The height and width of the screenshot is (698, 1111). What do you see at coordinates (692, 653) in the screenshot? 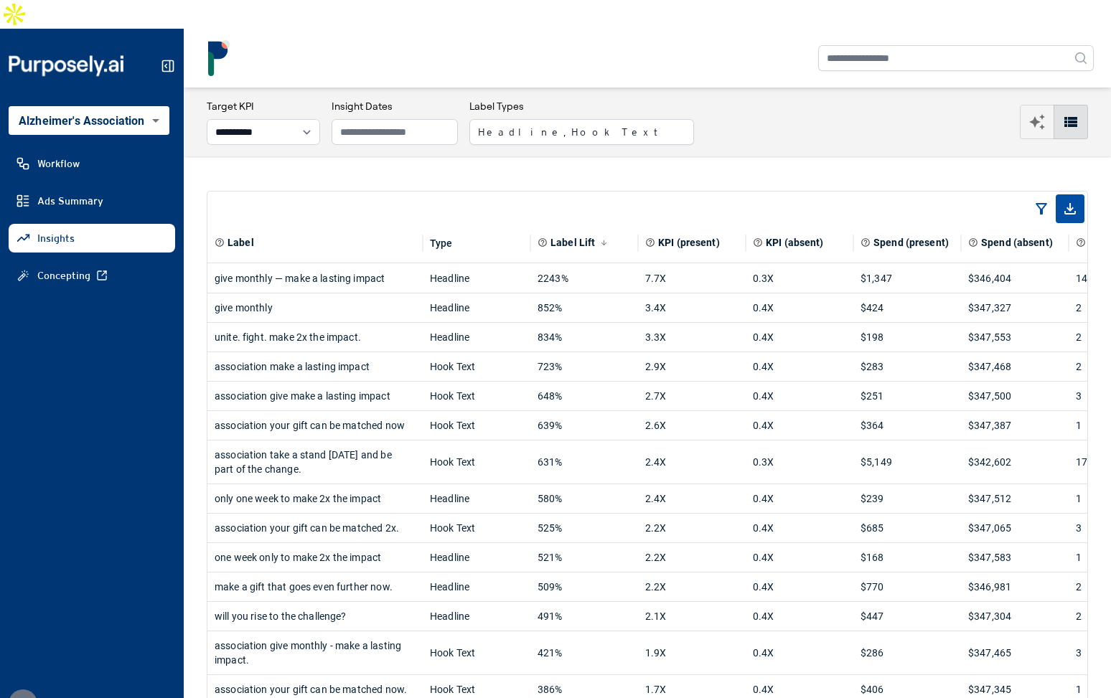
I see `div: 1.9X` at bounding box center [692, 653].